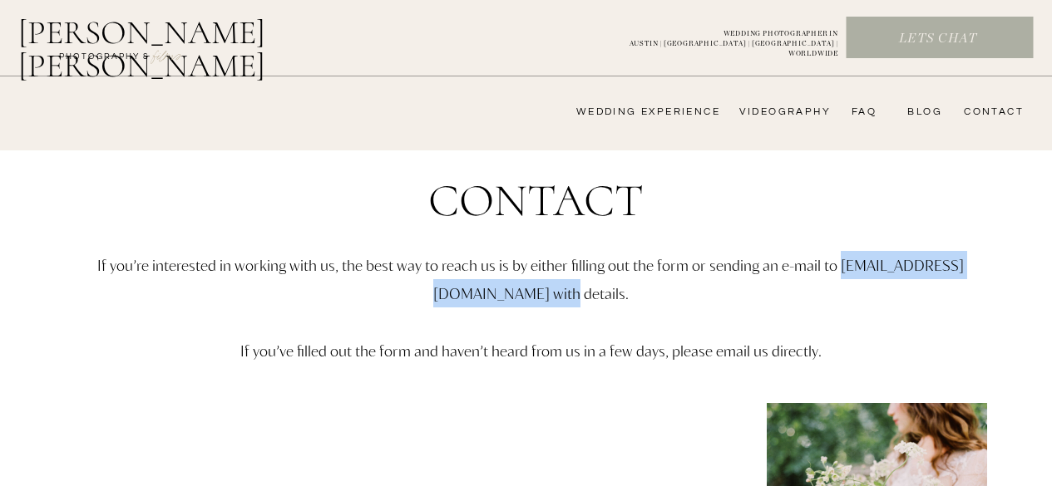 This screenshot has height=486, width=1052. Describe the element at coordinates (636, 112) in the screenshot. I see `nav: wedding experience` at that location.